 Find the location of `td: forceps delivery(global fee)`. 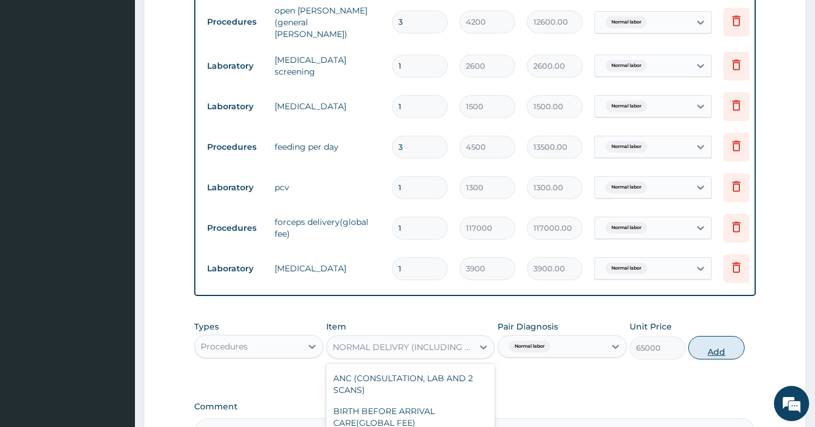

td: forceps delivery(global fee) is located at coordinates (328, 228).